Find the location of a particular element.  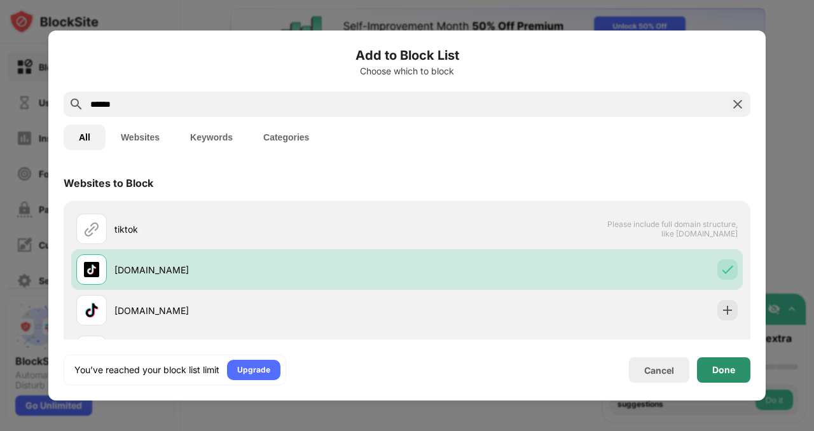

div: You’ve reached your block list limit is located at coordinates (147, 370).